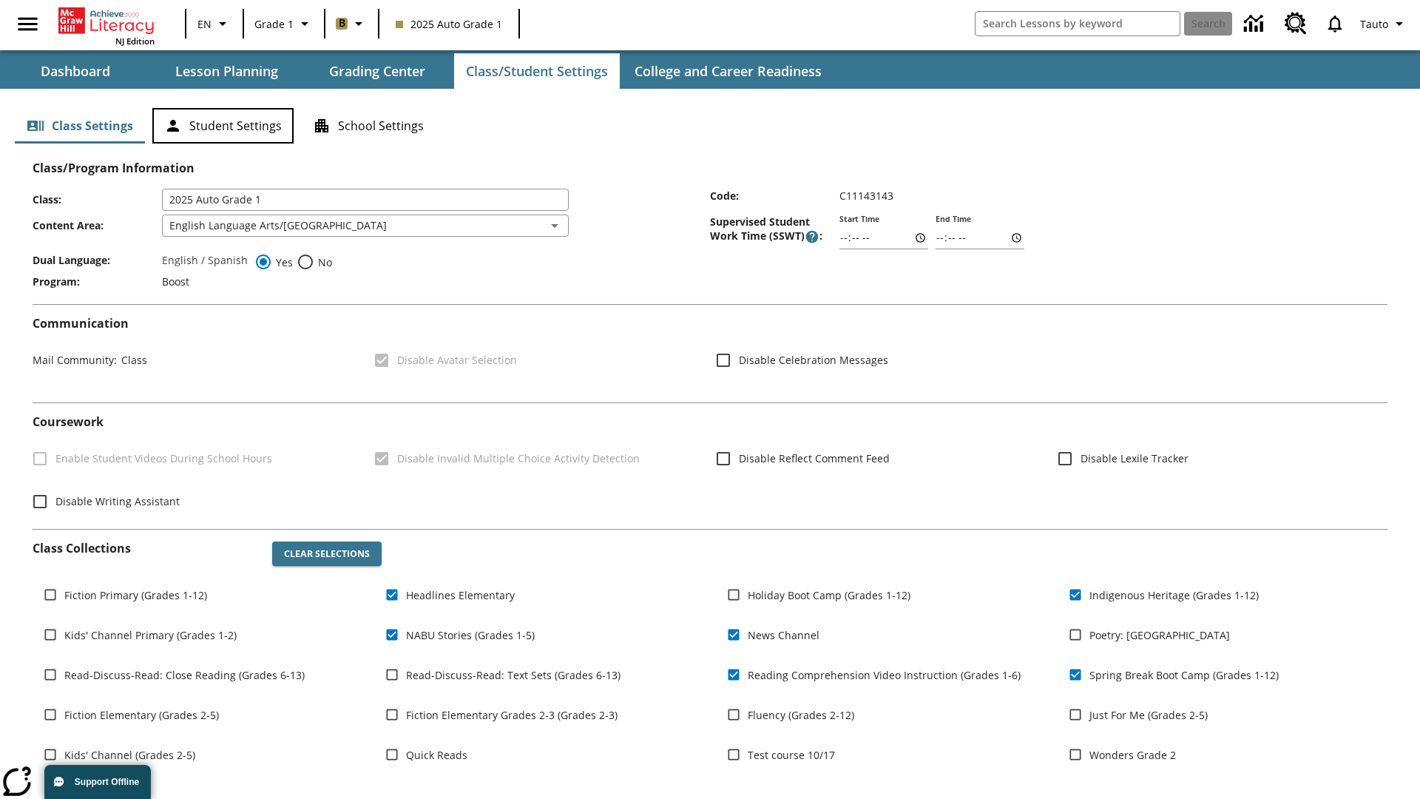 Image resolution: width=1420 pixels, height=799 pixels. What do you see at coordinates (518, 458) in the screenshot?
I see `span: Disable Invalid Multiple Choice Activity Detection` at bounding box center [518, 458].